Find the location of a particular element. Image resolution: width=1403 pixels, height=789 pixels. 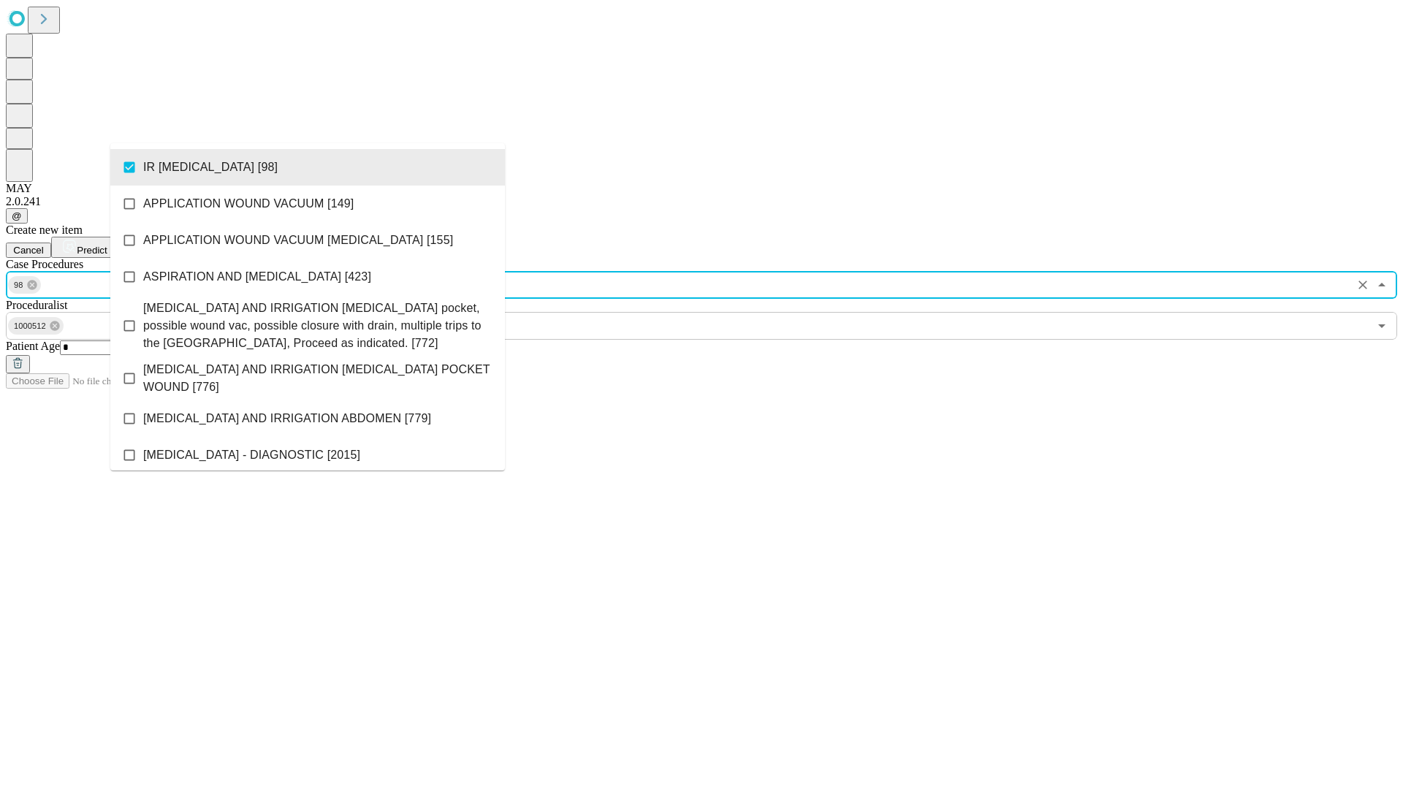

span: 1000512 is located at coordinates (30, 326).